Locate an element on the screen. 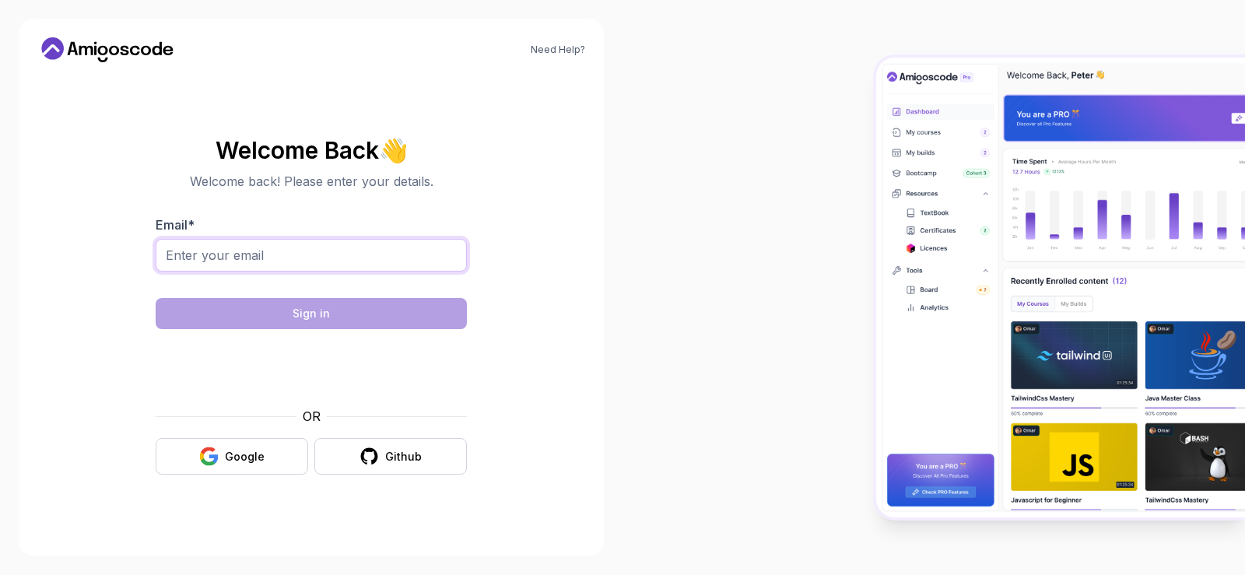 The width and height of the screenshot is (1245, 575). input: Enter your email is located at coordinates (311, 255).